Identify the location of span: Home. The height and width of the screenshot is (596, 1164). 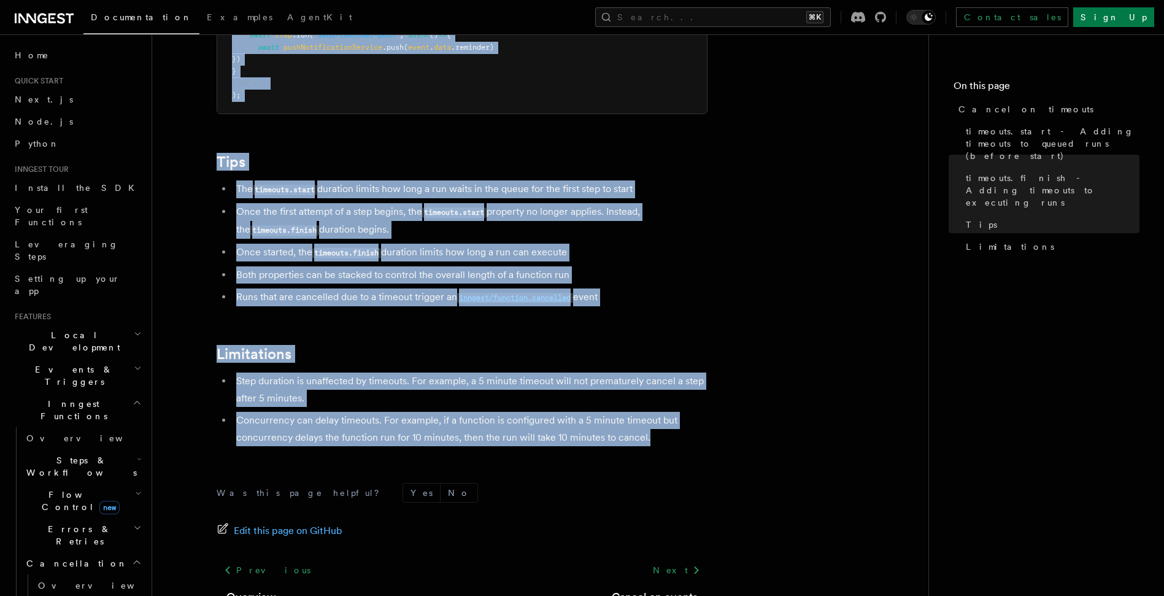
(32, 55).